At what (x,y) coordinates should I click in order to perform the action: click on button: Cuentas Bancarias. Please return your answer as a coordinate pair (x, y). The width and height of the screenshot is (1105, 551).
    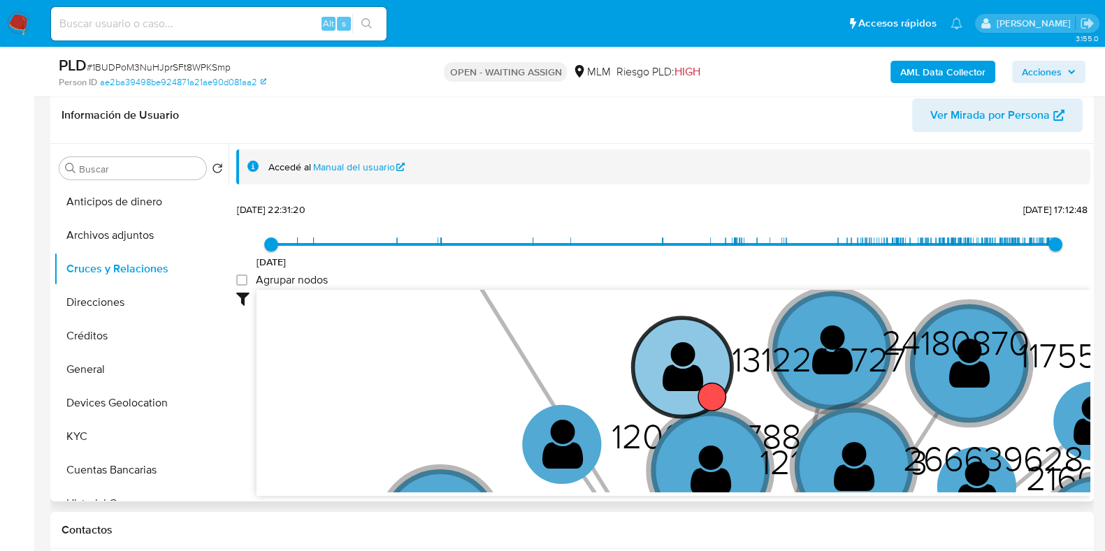
    Looking at the image, I should click on (141, 470).